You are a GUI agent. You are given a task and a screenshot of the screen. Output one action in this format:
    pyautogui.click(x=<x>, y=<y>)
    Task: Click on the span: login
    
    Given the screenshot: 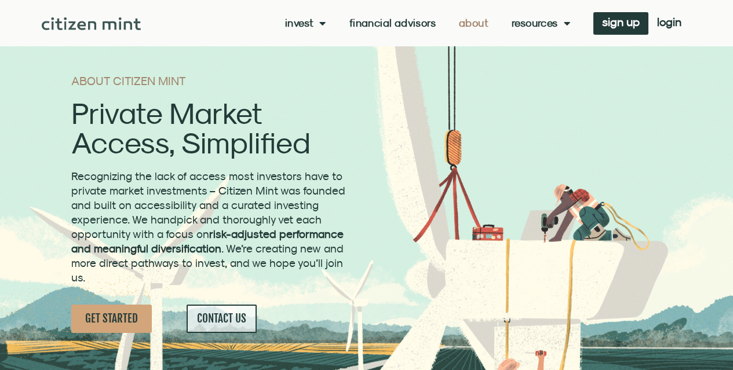 What is the action you would take?
    pyautogui.click(x=670, y=22)
    